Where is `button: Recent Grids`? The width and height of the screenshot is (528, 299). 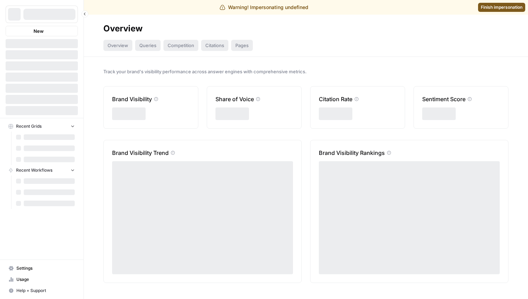
button: Recent Grids is located at coordinates (42, 126).